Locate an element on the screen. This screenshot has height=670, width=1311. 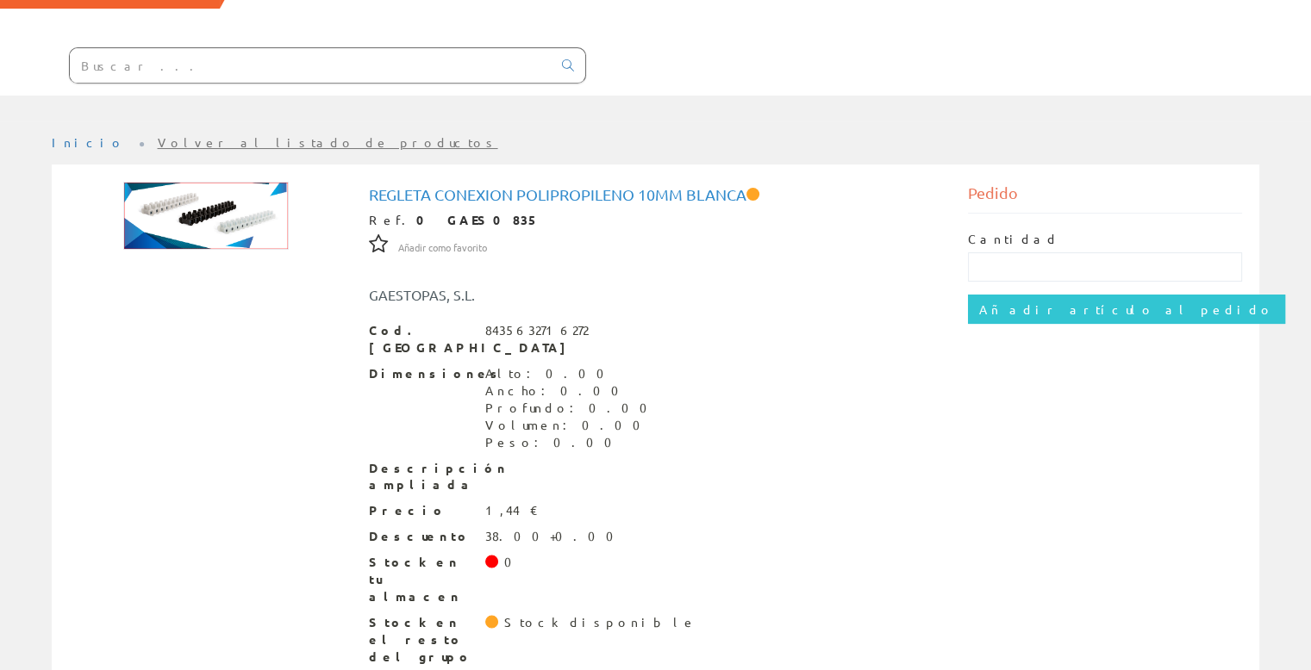
div: Volumen: 0.00 is located at coordinates (571, 426).